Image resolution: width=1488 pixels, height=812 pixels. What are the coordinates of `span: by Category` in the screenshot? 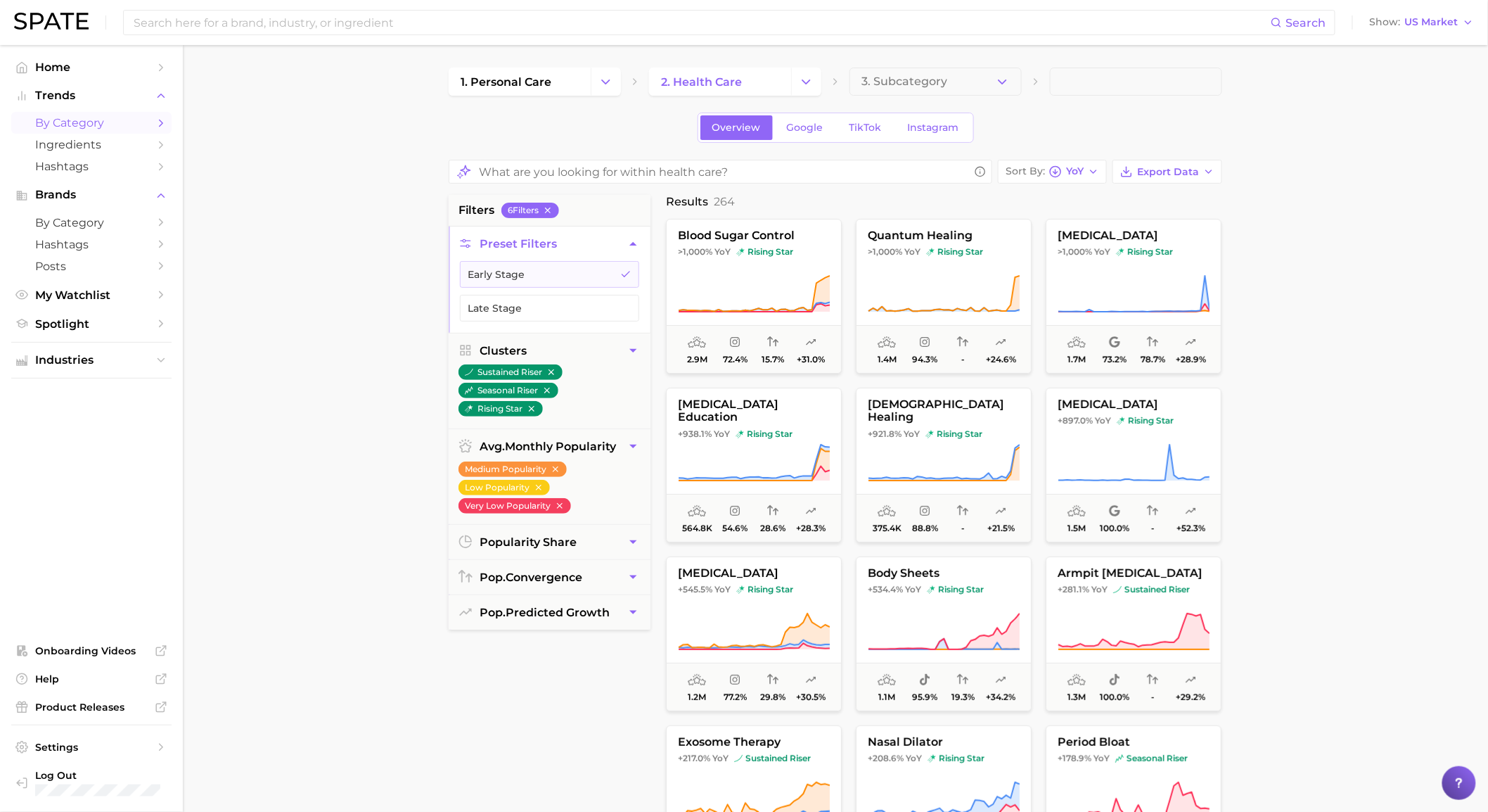 It's located at (91, 123).